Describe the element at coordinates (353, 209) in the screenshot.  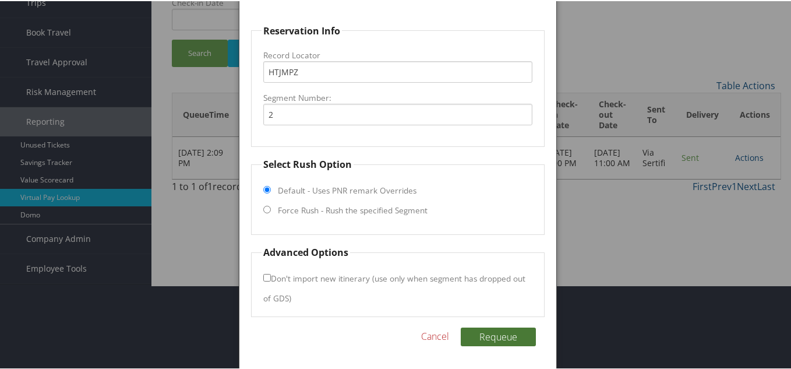
I see `label: Force Rush - Rush the specified Segment` at that location.